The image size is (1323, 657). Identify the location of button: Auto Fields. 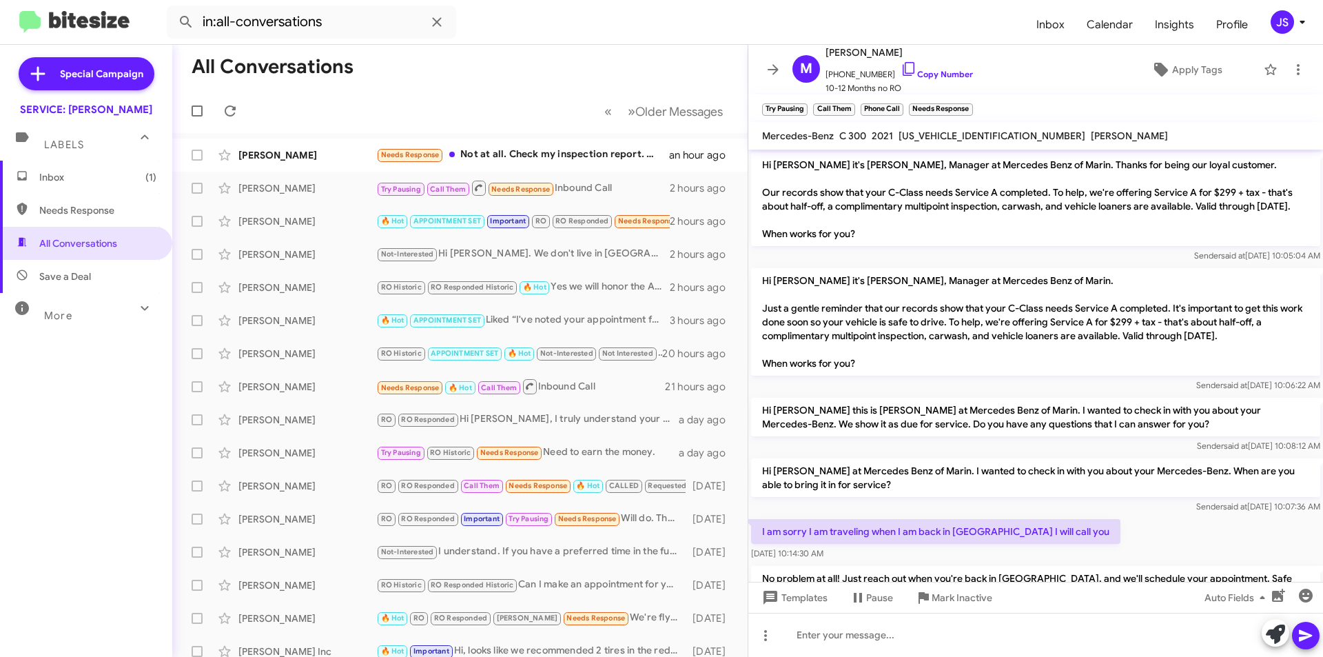
(1238, 598).